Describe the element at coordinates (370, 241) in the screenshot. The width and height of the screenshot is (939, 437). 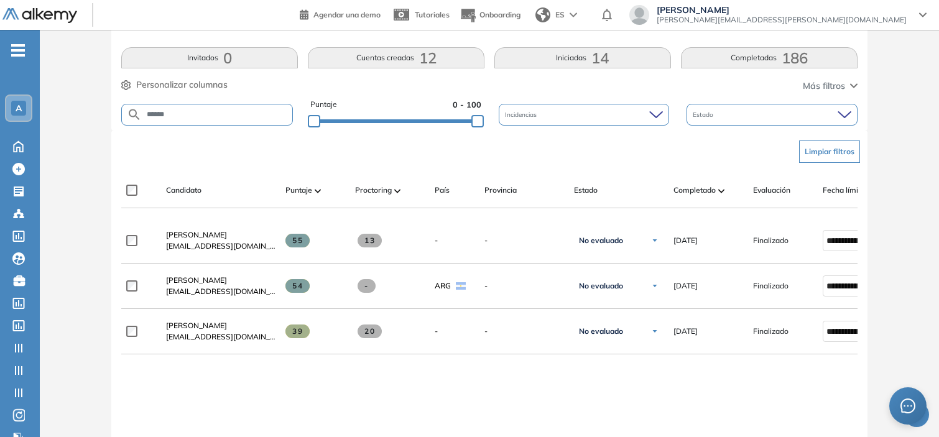
I see `span: 13` at that location.